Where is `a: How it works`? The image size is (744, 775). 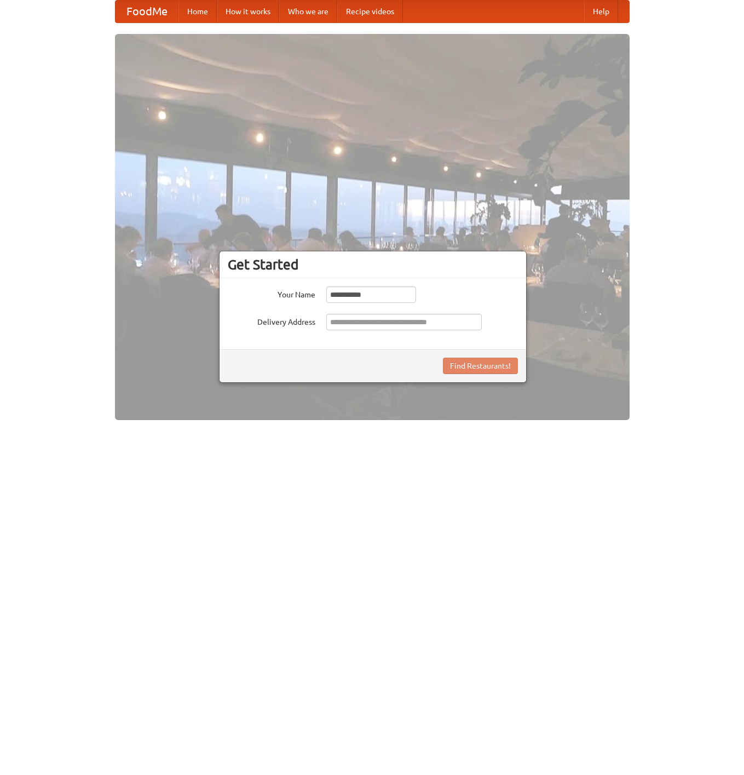
a: How it works is located at coordinates (248, 11).